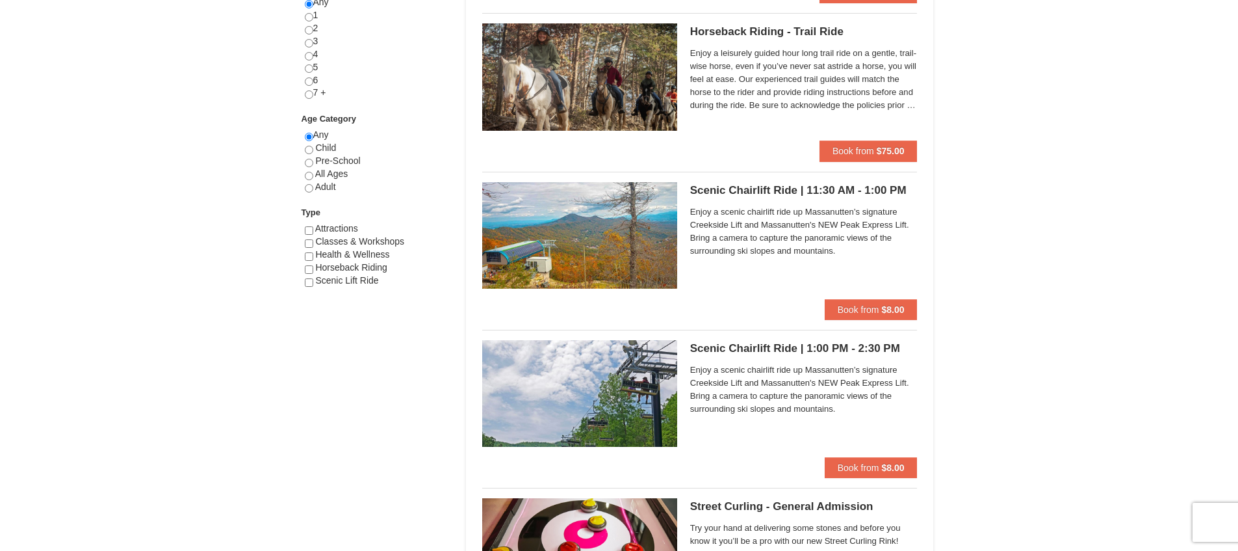 Image resolution: width=1238 pixels, height=551 pixels. What do you see at coordinates (337, 228) in the screenshot?
I see `span: Attractions` at bounding box center [337, 228].